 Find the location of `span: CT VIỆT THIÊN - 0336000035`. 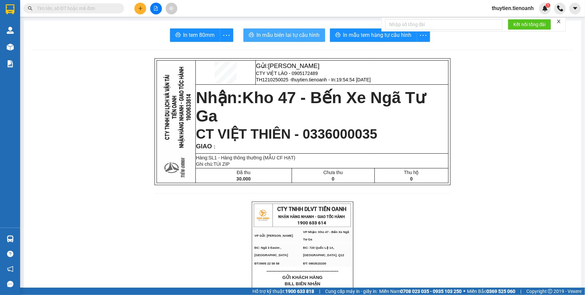

span: CT VIỆT THIÊN - 0336000035 is located at coordinates (286, 134).